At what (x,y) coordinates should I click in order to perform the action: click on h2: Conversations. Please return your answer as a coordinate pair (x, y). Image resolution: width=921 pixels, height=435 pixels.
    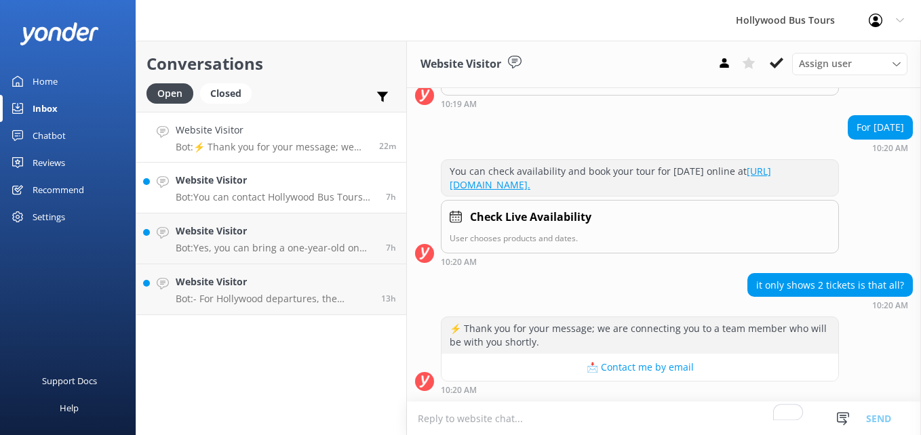
    Looking at the image, I should click on (271, 64).